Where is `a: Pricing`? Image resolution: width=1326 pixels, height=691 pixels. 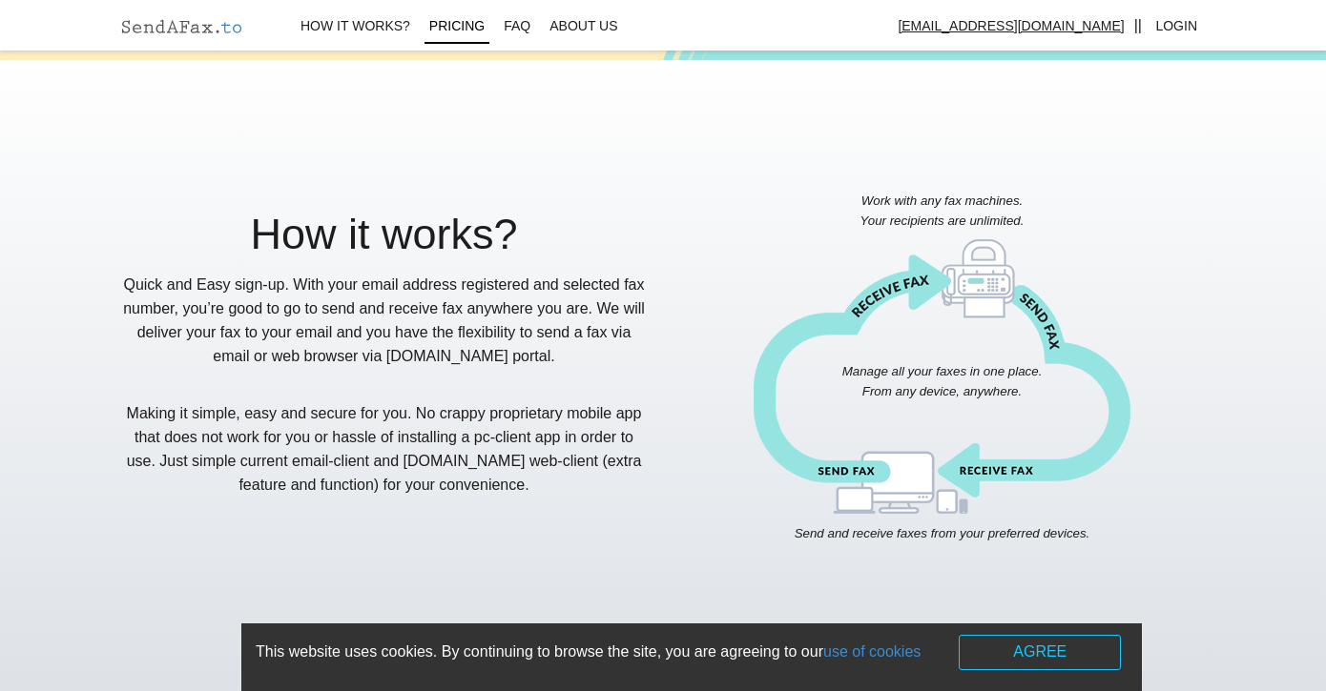 a: Pricing is located at coordinates (457, 27).